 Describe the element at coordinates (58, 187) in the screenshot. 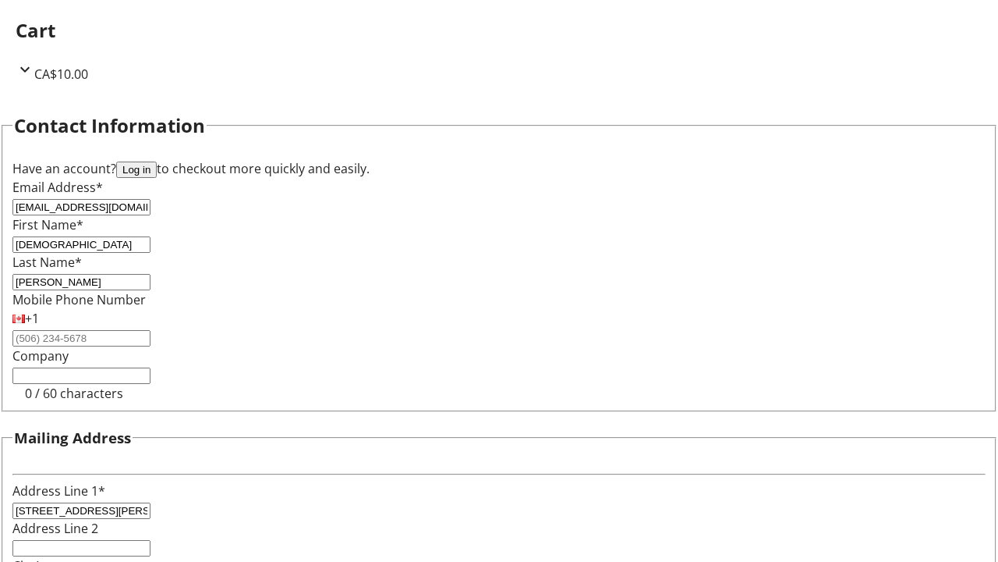

I see `label: Email Address*` at that location.